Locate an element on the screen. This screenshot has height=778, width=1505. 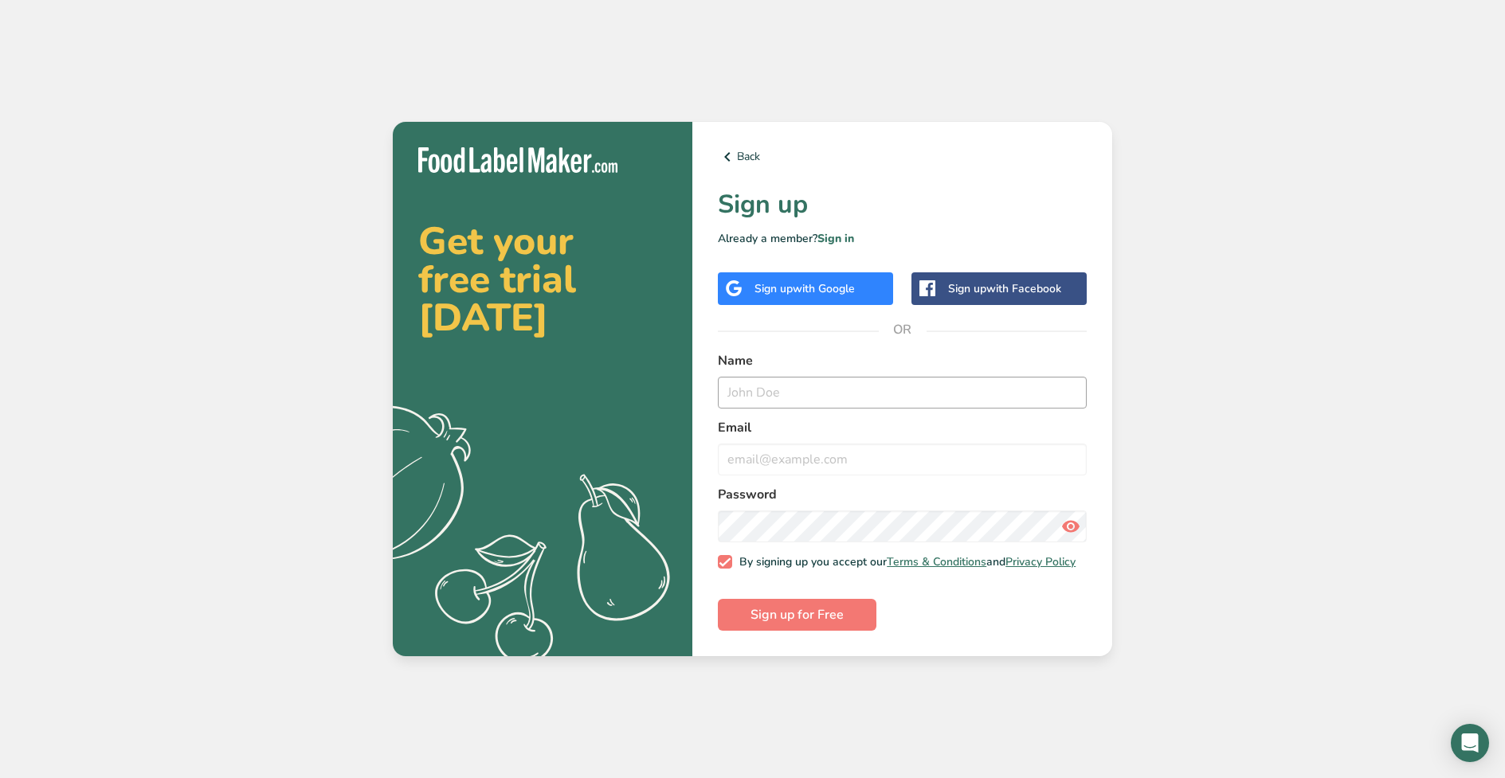
span: By signing up you accept our and is located at coordinates (904, 563).